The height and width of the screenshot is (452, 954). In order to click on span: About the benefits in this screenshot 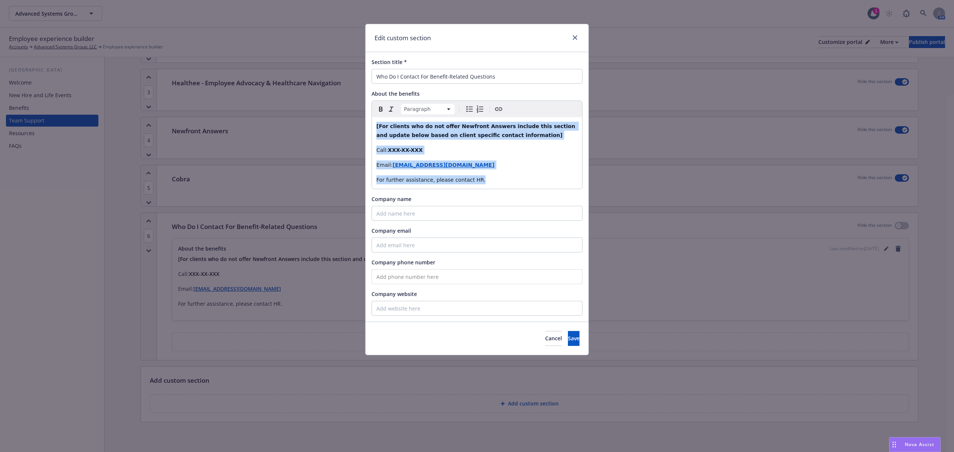, I will do `click(395, 94)`.